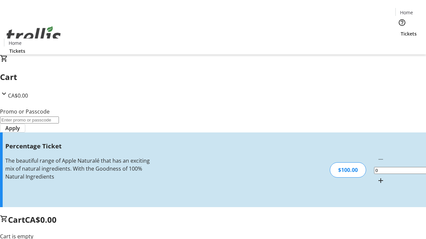  I want to click on div: $100.00, so click(347, 170).